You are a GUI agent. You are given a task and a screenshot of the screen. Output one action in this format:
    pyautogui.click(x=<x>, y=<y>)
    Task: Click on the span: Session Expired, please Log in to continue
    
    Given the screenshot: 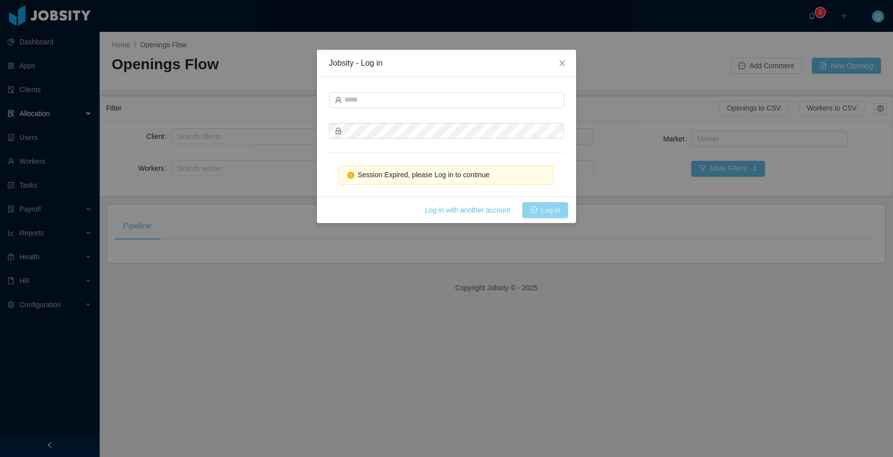 What is the action you would take?
    pyautogui.click(x=423, y=175)
    